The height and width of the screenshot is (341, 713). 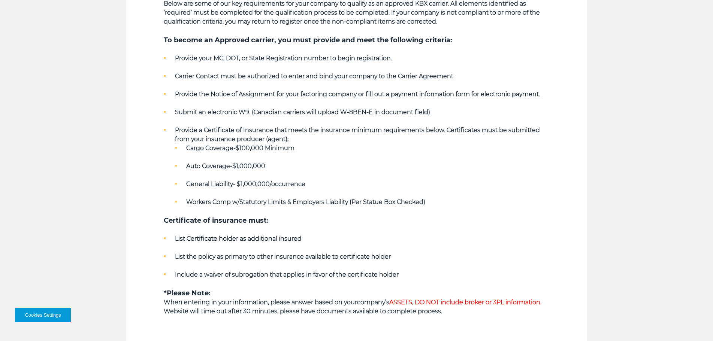 I want to click on strong: Include a waiver of subrogation that applies in favor of the certificate holder, so click(x=287, y=275).